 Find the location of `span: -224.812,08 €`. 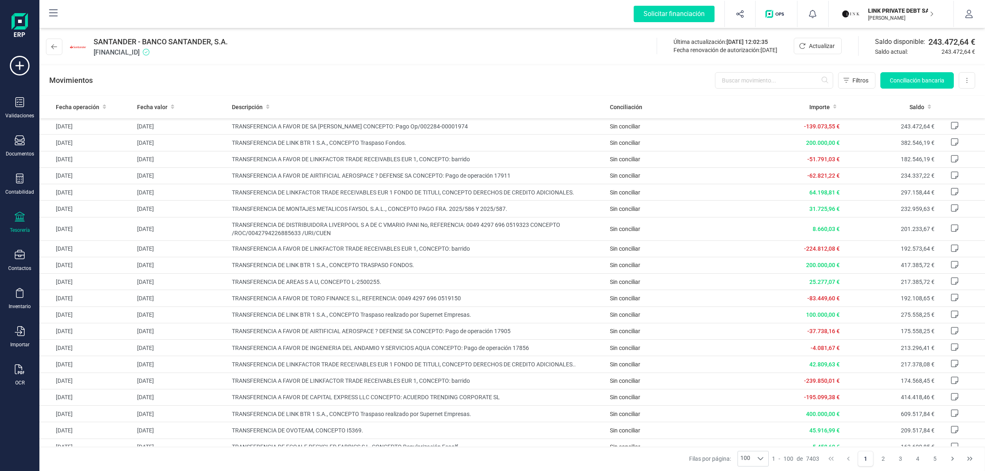

span: -224.812,08 € is located at coordinates (822, 249).